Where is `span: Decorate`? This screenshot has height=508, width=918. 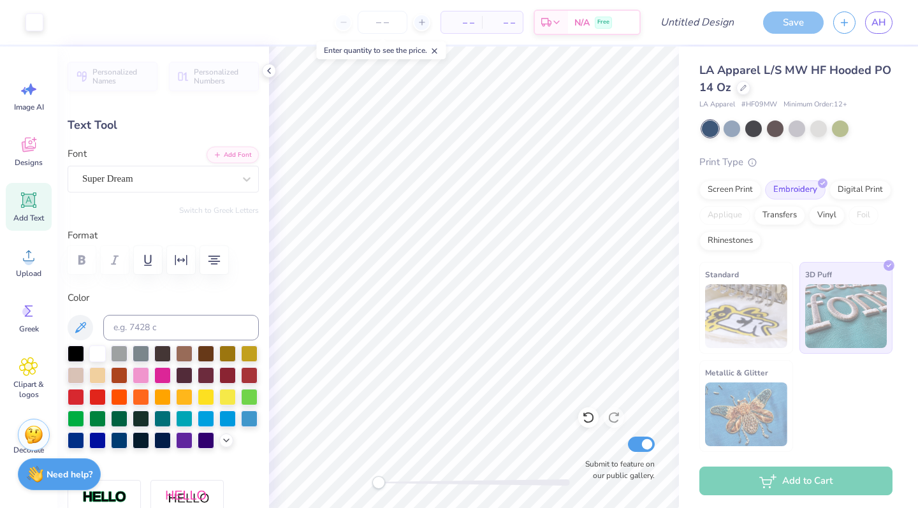
span: Decorate is located at coordinates (29, 450).